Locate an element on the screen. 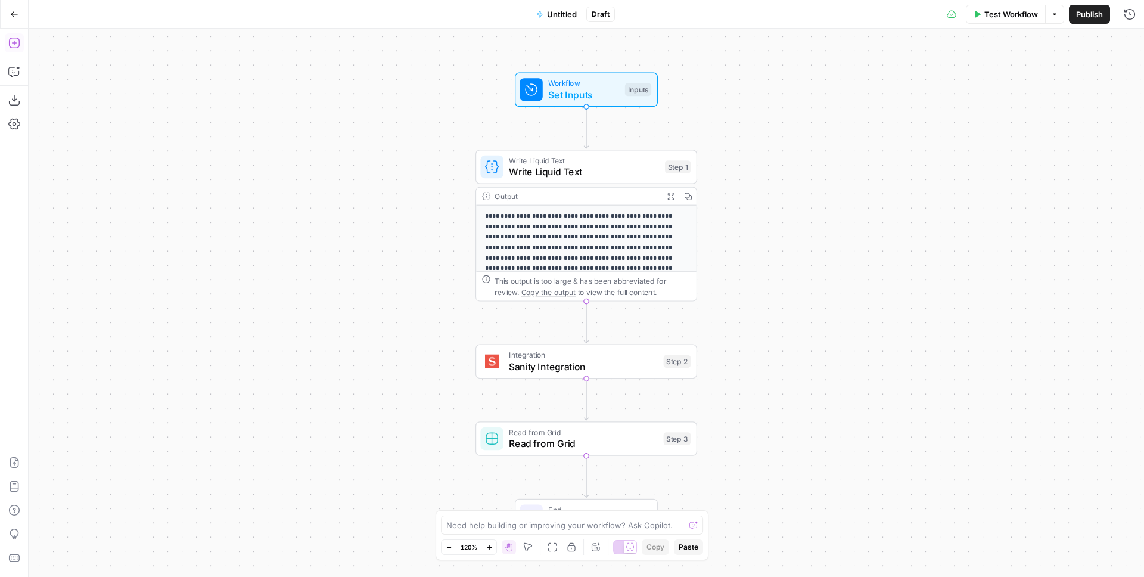 This screenshot has width=1144, height=577. button: Untitled is located at coordinates (556, 14).